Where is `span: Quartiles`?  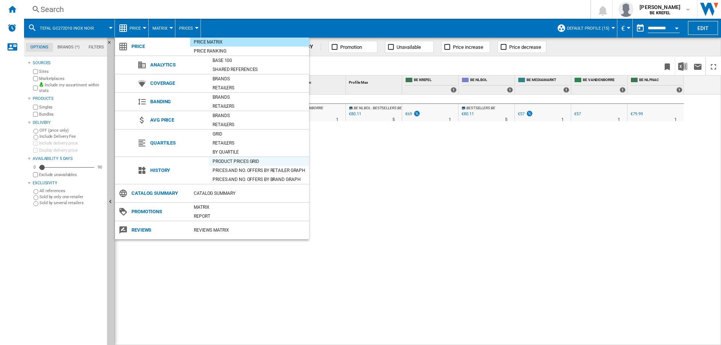 span: Quartiles is located at coordinates (178, 143).